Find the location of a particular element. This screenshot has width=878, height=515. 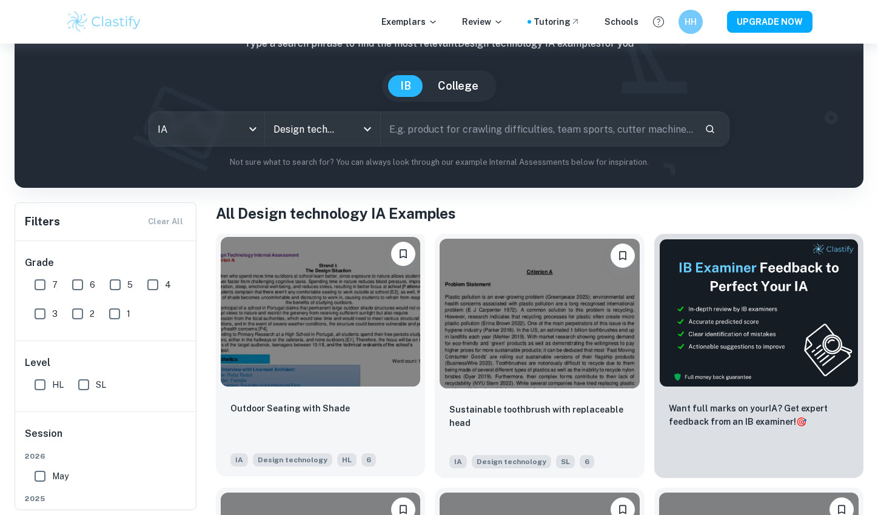

a: Clastify logo is located at coordinates (104, 22).